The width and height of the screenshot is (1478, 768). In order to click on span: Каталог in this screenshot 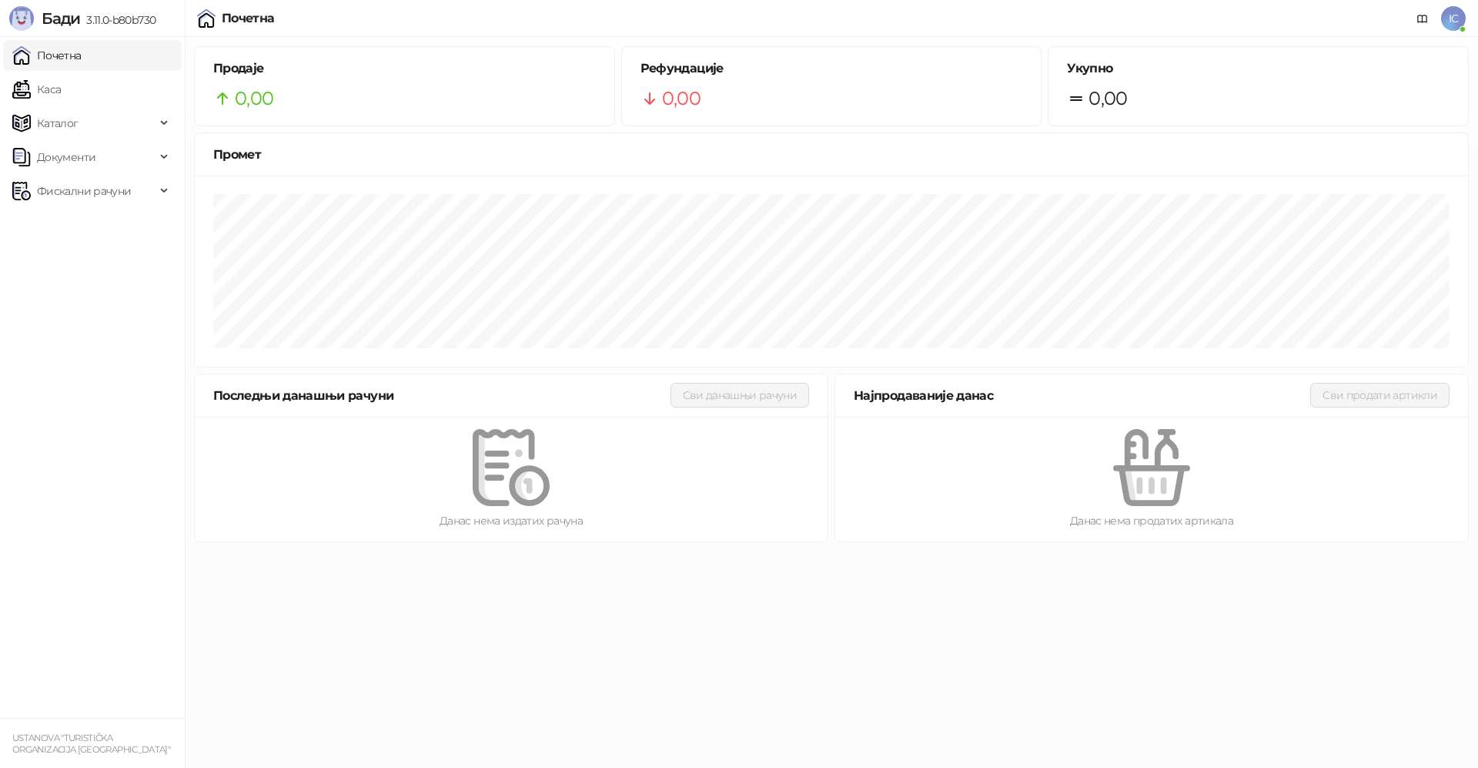, I will do `click(58, 123)`.